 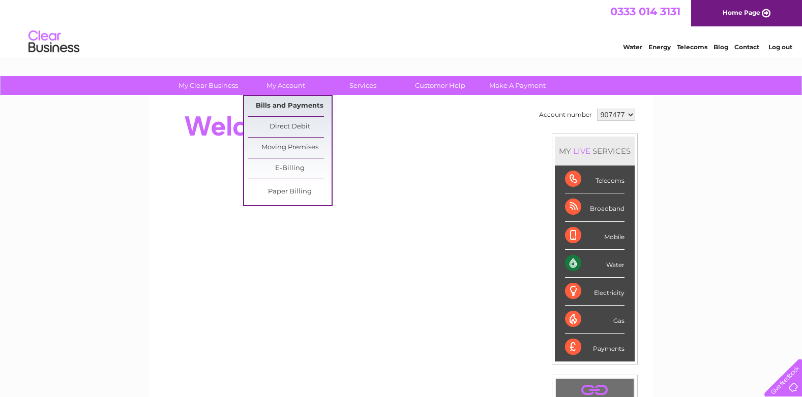 I want to click on a: Contact, so click(x=746, y=47).